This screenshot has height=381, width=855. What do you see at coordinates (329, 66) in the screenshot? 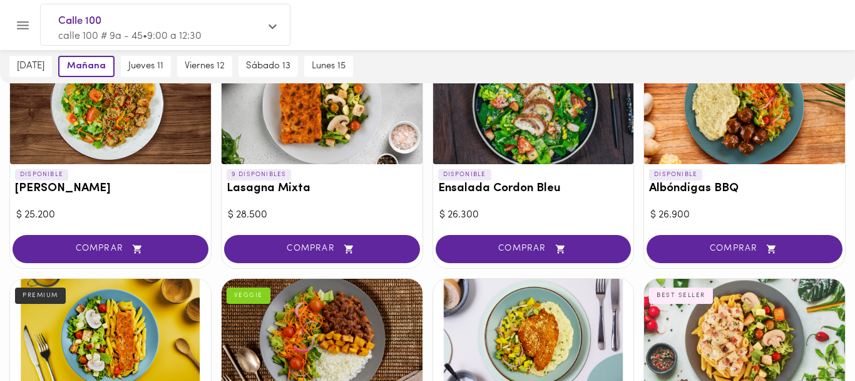
I see `span: lunes 15` at bounding box center [329, 66].